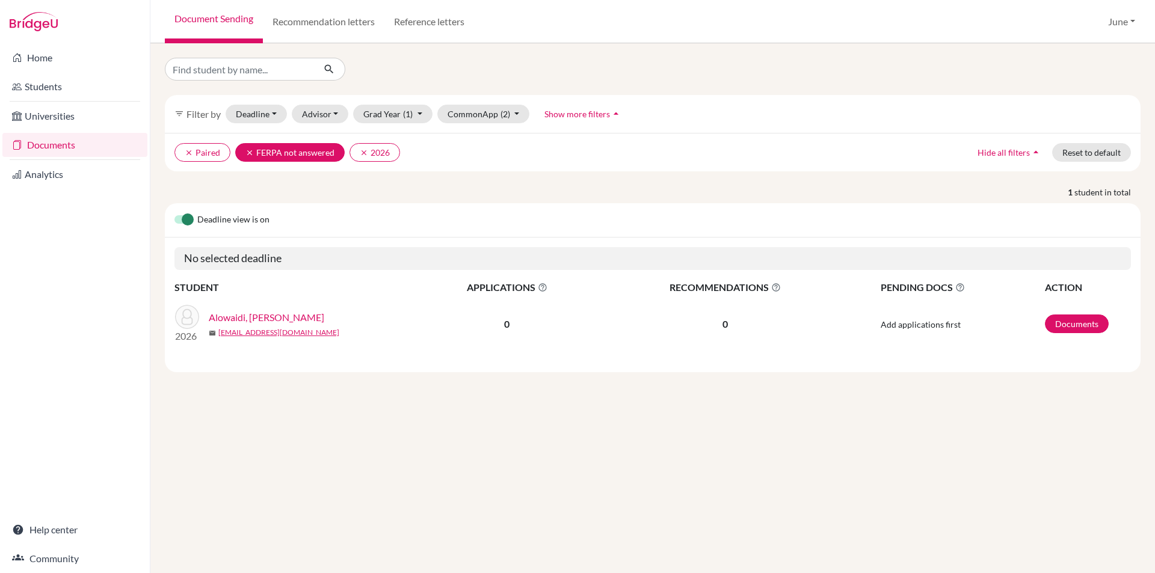  I want to click on span: APPLICATIONS, so click(507, 287).